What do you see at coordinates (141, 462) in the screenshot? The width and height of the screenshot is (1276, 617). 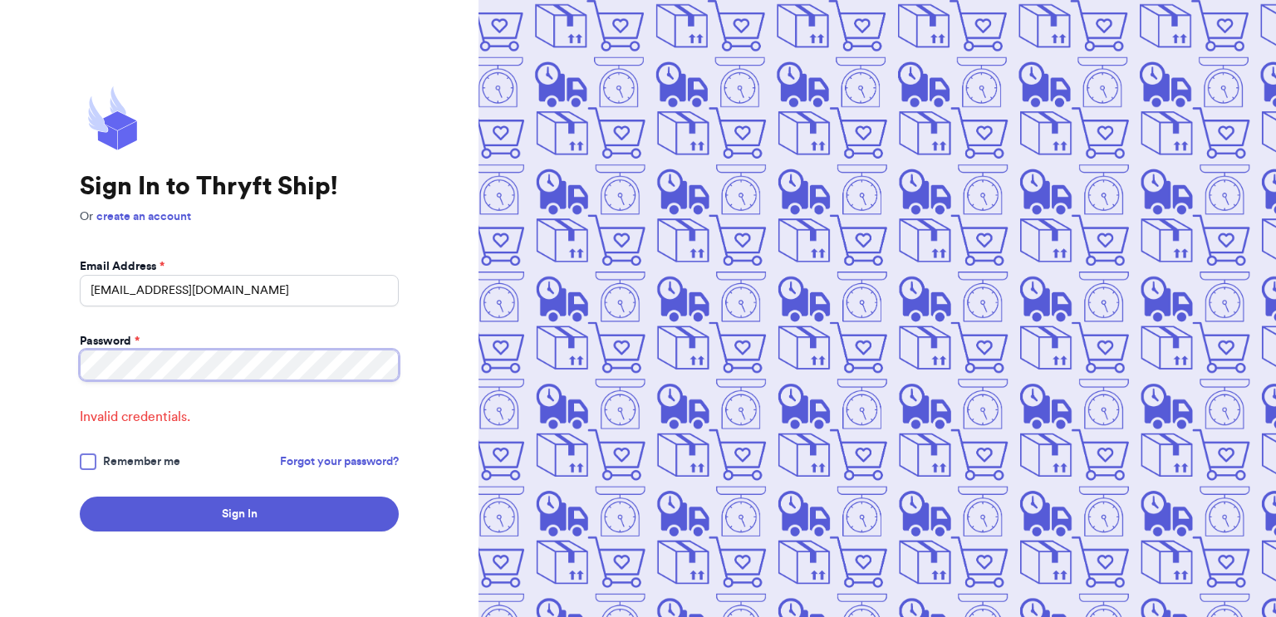 I see `span: Remember me` at bounding box center [141, 462].